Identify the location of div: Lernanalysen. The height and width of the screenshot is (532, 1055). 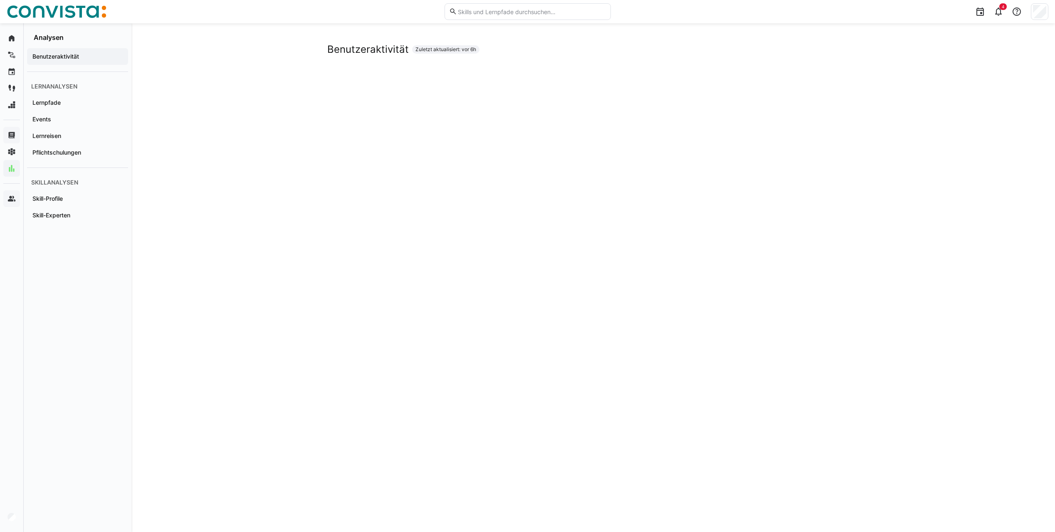
(77, 86).